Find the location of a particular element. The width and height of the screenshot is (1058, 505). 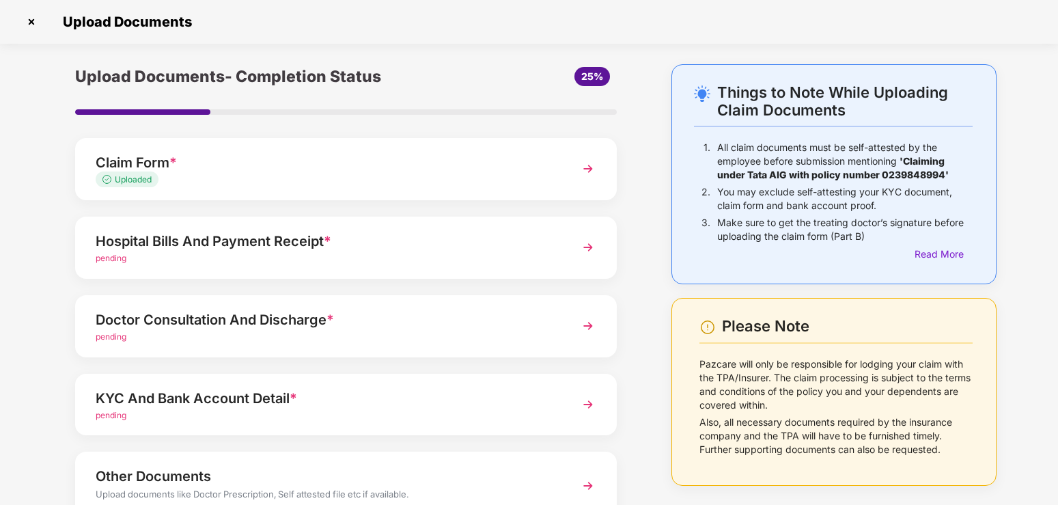

p: 2. is located at coordinates (706, 199).